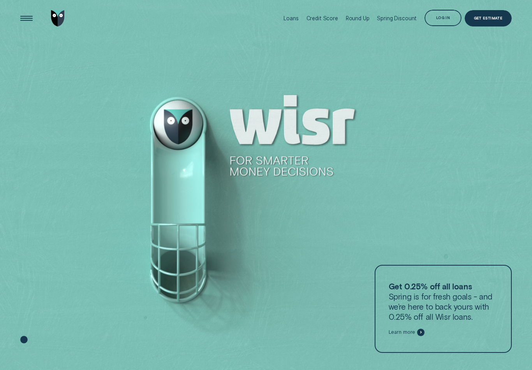 The height and width of the screenshot is (370, 532). Describe the element at coordinates (26, 18) in the screenshot. I see `button: Open Menu` at that location.